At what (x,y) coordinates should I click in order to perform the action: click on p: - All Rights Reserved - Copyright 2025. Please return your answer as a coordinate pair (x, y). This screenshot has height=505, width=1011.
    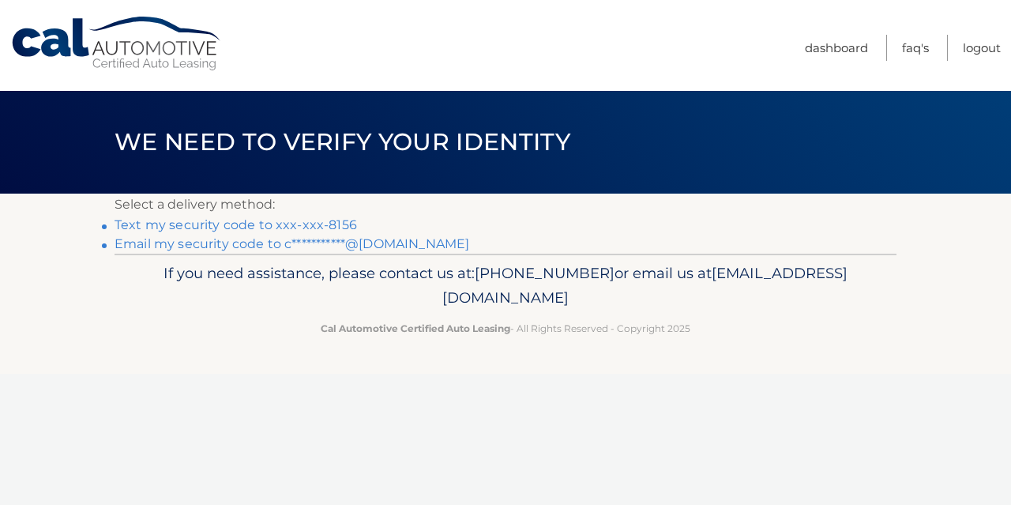
    Looking at the image, I should click on (505, 328).